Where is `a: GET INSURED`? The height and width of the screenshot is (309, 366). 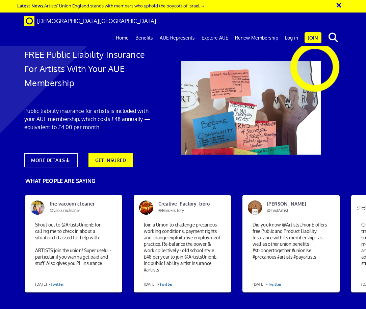
a: GET INSURED is located at coordinates (111, 160).